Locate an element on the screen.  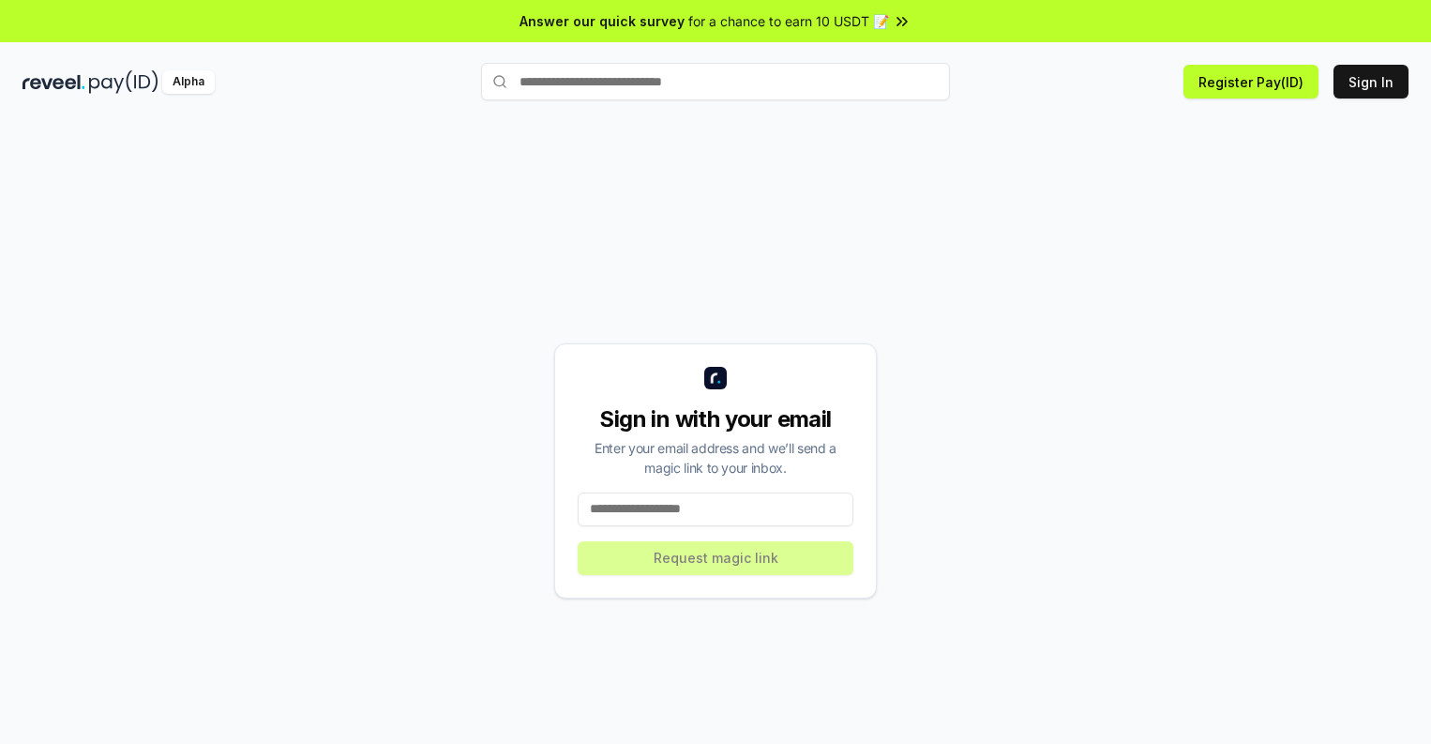
div: Alpha is located at coordinates (189, 82).